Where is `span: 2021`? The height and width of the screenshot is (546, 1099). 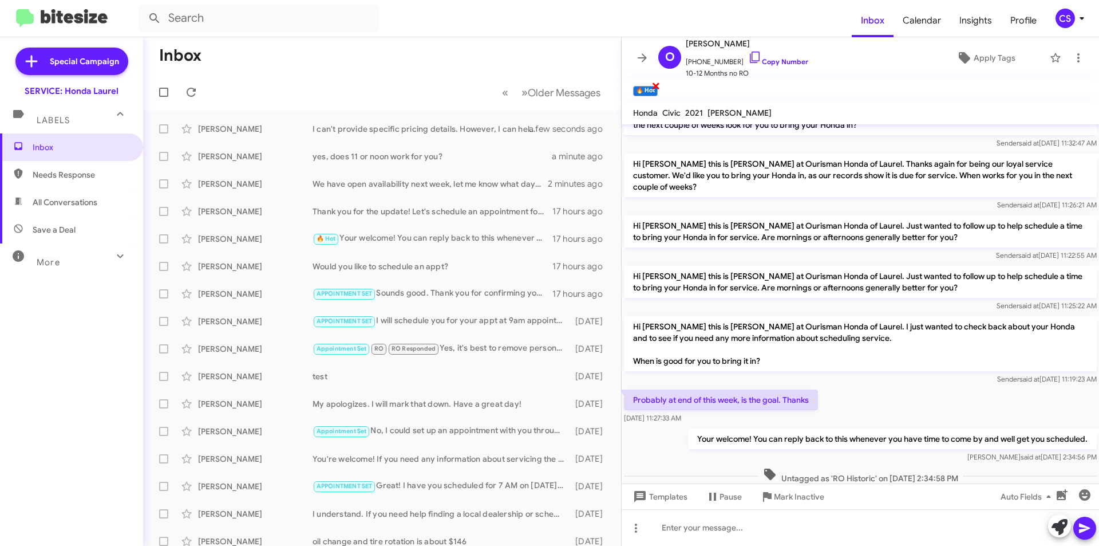
span: 2021 is located at coordinates (694, 113).